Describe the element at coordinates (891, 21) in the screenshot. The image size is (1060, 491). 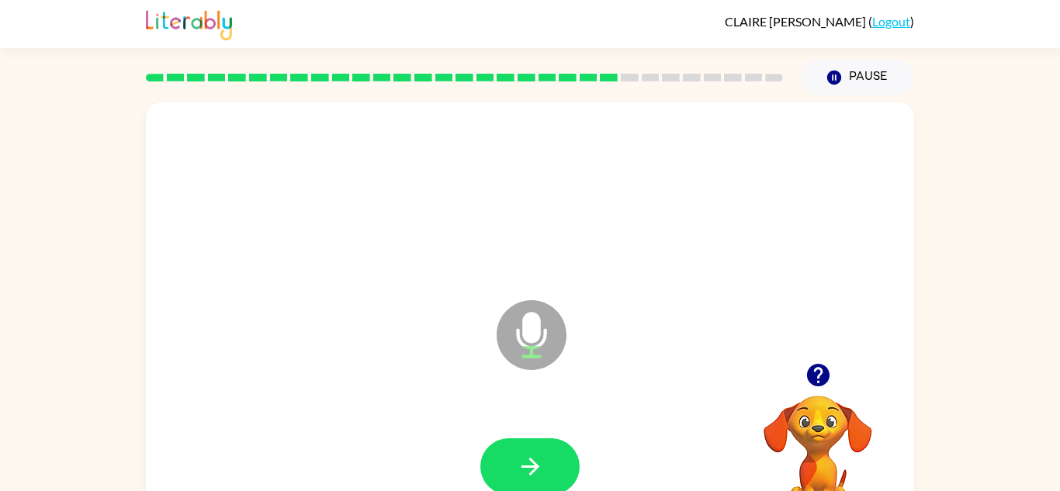
I see `a: Logout` at that location.